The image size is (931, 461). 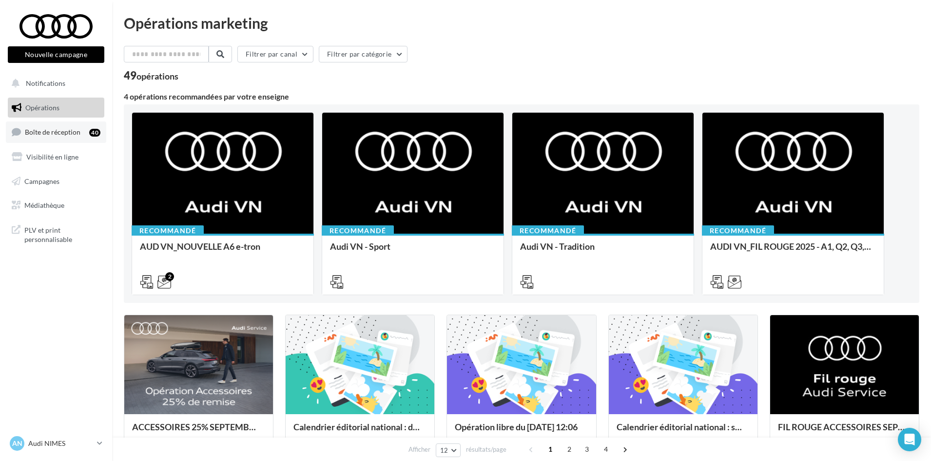 What do you see at coordinates (522, 97) in the screenshot?
I see `div: 4 opérations recommandées par votre enseigne` at bounding box center [522, 97].